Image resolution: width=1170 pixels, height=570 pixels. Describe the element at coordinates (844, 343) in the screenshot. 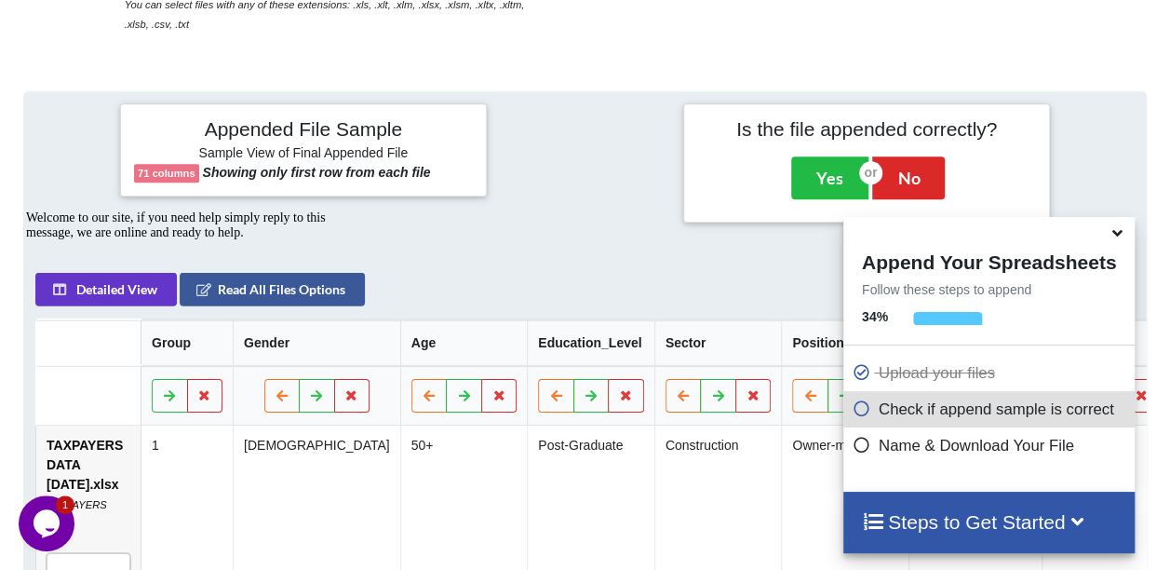

I see `th: Position` at that location.